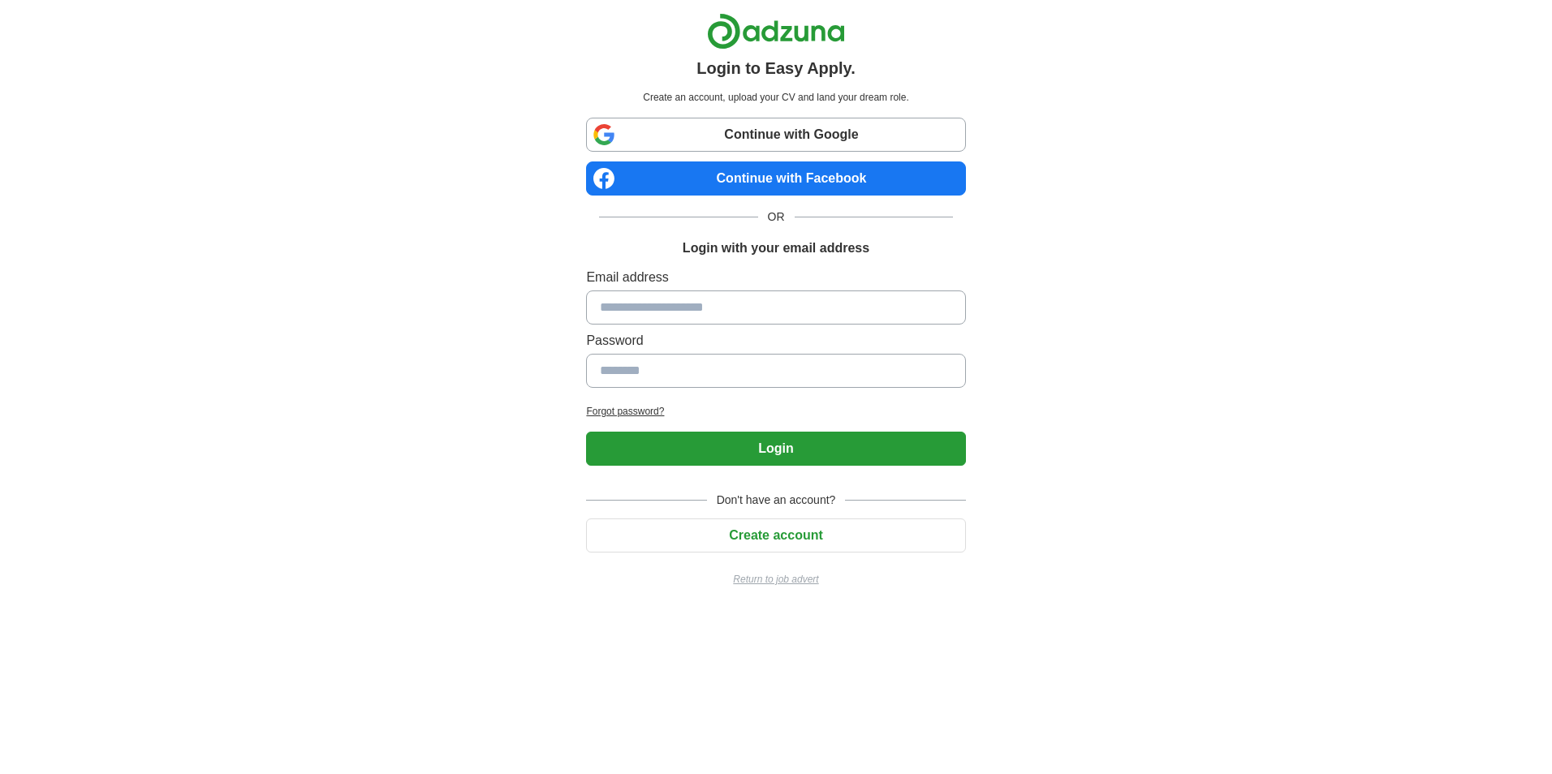  What do you see at coordinates (775, 135) in the screenshot?
I see `a: Continue with Google` at bounding box center [775, 135].